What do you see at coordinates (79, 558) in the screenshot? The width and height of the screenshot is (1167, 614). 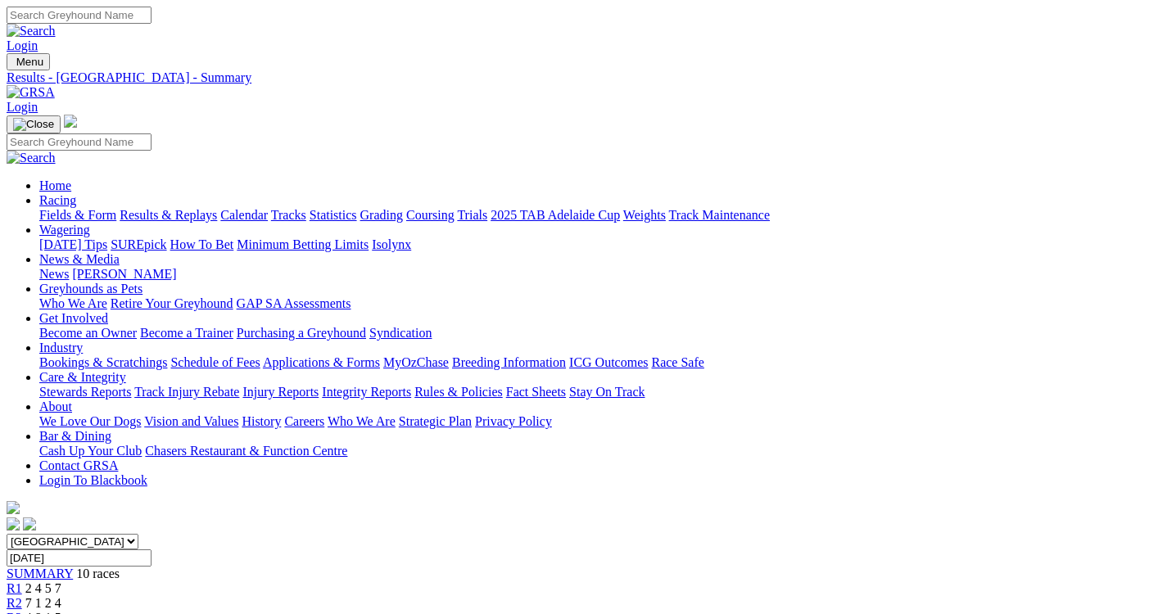 I see `input: Select date` at bounding box center [79, 558].